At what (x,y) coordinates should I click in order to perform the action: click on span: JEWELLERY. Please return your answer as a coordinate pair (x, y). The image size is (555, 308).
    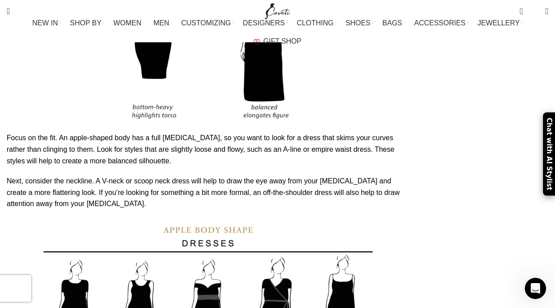
    Looking at the image, I should click on (499, 23).